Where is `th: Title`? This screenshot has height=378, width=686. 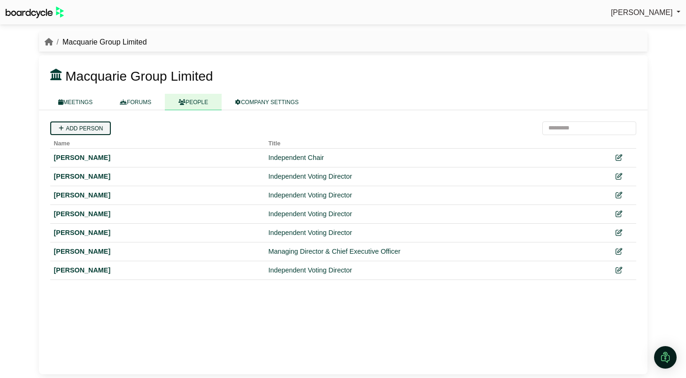 th: Title is located at coordinates (433, 142).